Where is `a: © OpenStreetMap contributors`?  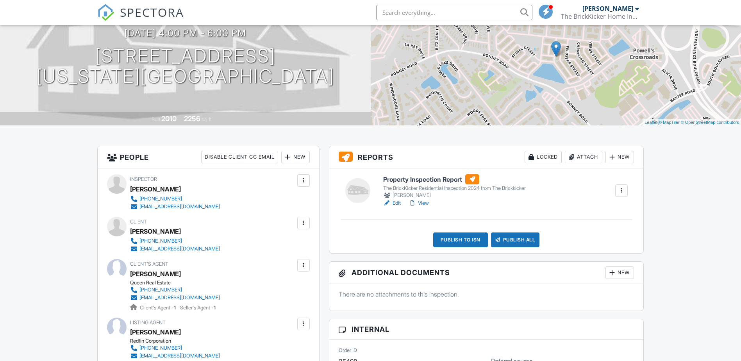 a: © OpenStreetMap contributors is located at coordinates (710, 122).